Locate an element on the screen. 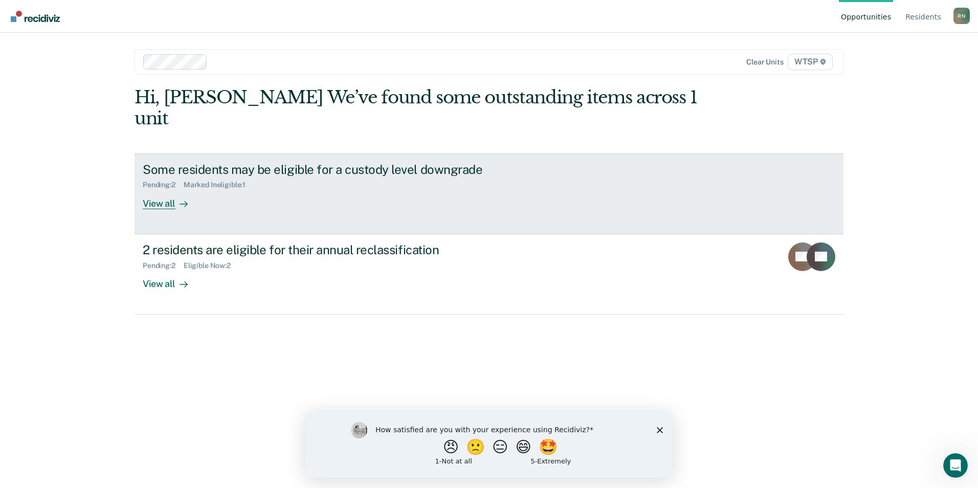  a: Some residents may be eligible for a custody level downgradePending:2Marked Ineligible:1View all is located at coordinates (489, 194).